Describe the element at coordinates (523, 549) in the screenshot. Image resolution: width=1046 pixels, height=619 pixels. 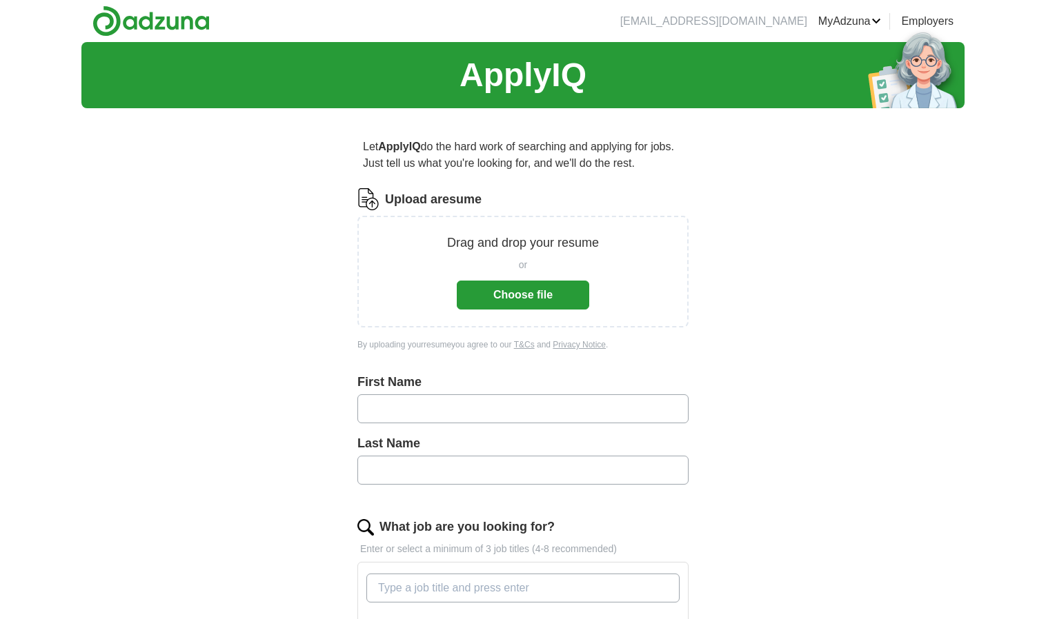
I see `p: Enter or select a minimum of 3 job titles (4-8 recommended)` at that location.